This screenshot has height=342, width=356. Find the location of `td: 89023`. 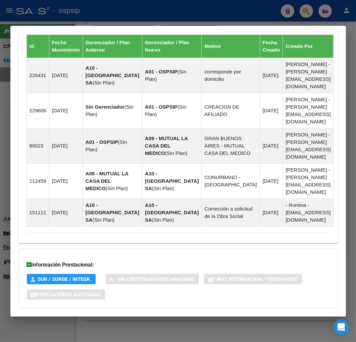

td: 89023 is located at coordinates (38, 146).